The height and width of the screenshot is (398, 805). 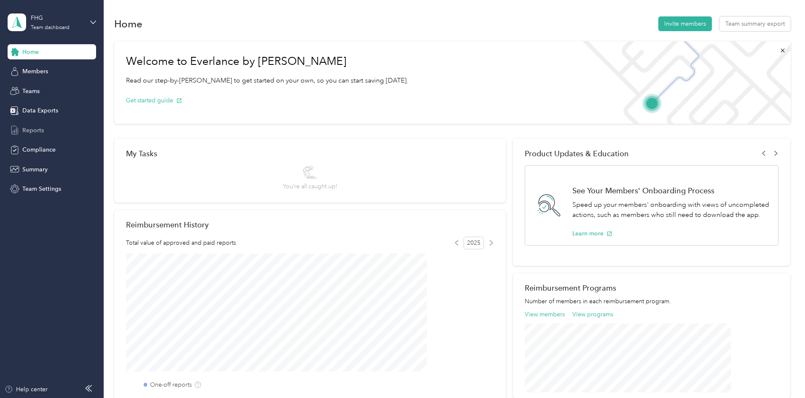 I want to click on h1: See Your Members' Onboarding Process, so click(x=671, y=191).